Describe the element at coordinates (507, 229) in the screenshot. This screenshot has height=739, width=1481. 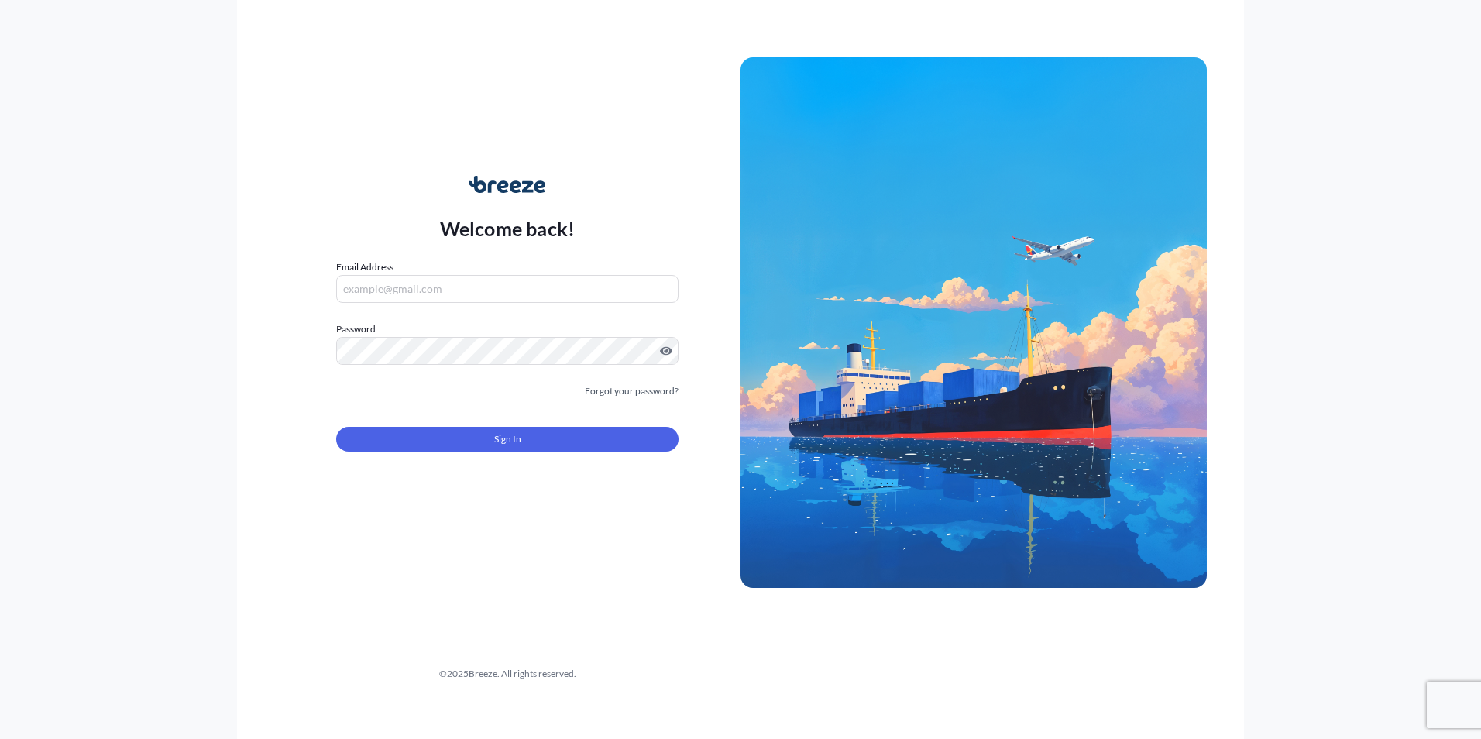
I see `p: Welcome back!` at that location.